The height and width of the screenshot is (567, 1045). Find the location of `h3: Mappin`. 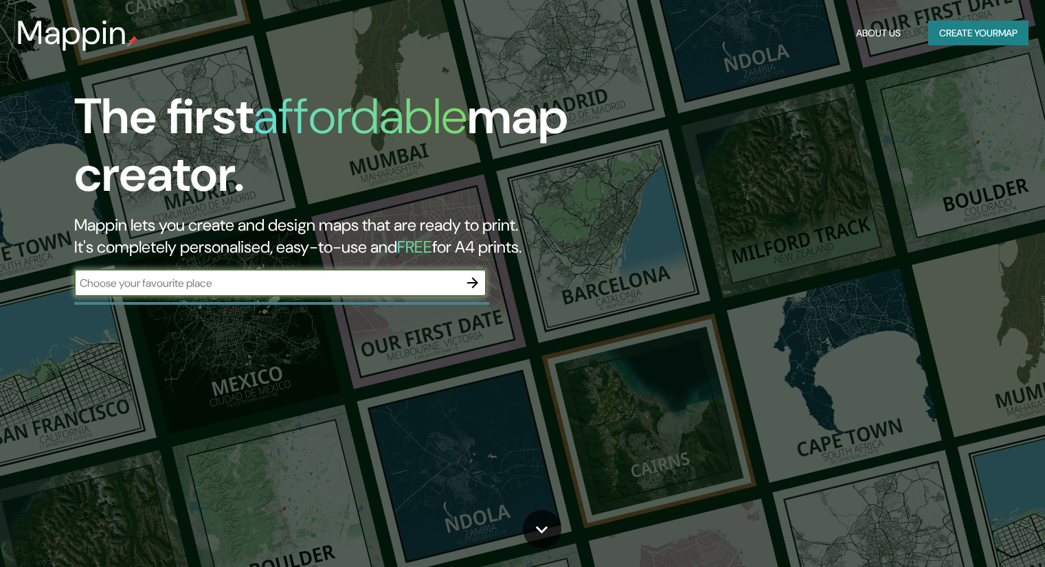

h3: Mappin is located at coordinates (71, 33).